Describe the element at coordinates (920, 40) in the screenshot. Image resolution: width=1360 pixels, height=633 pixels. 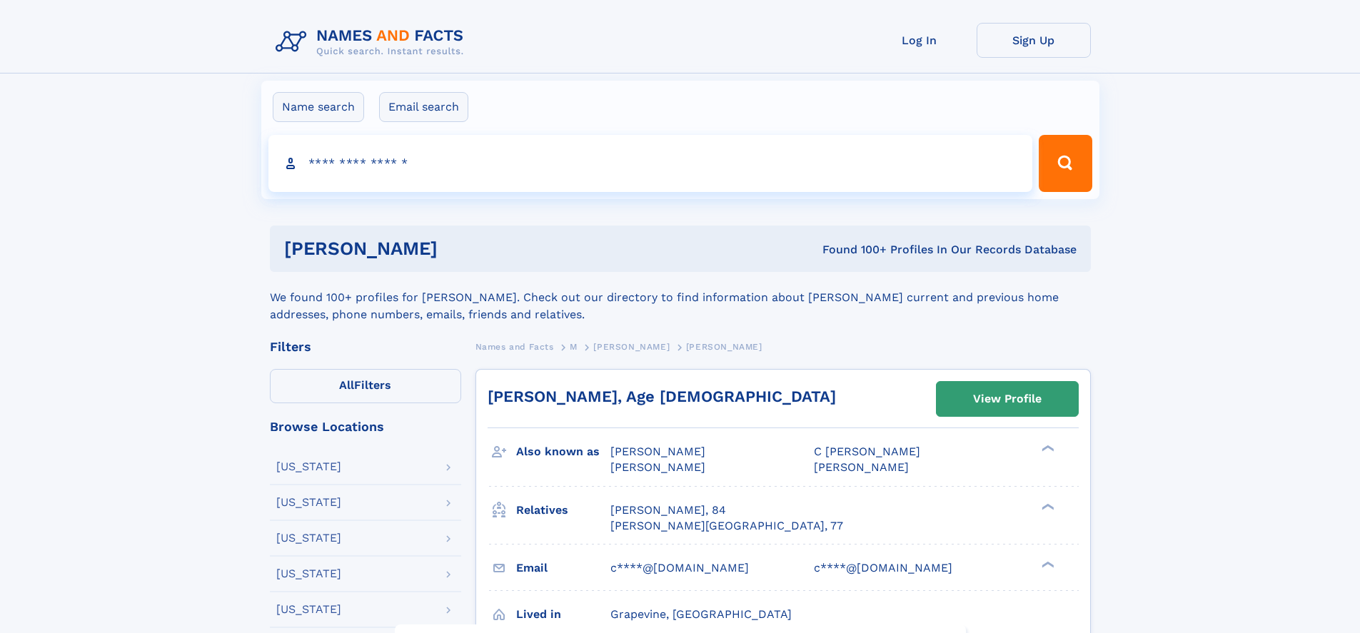
I see `a: Log In` at that location.